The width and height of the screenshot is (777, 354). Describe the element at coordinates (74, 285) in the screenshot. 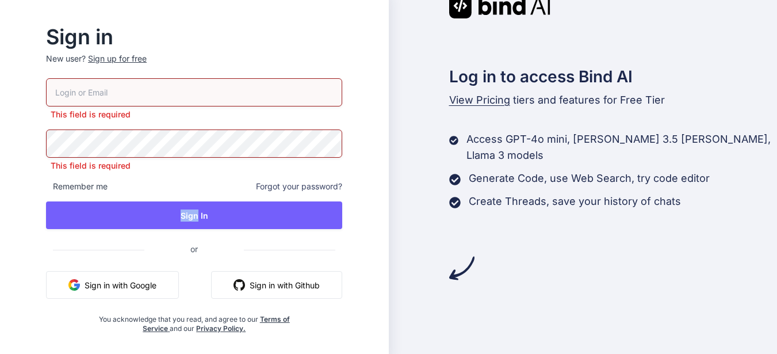

I see `img: google` at that location.